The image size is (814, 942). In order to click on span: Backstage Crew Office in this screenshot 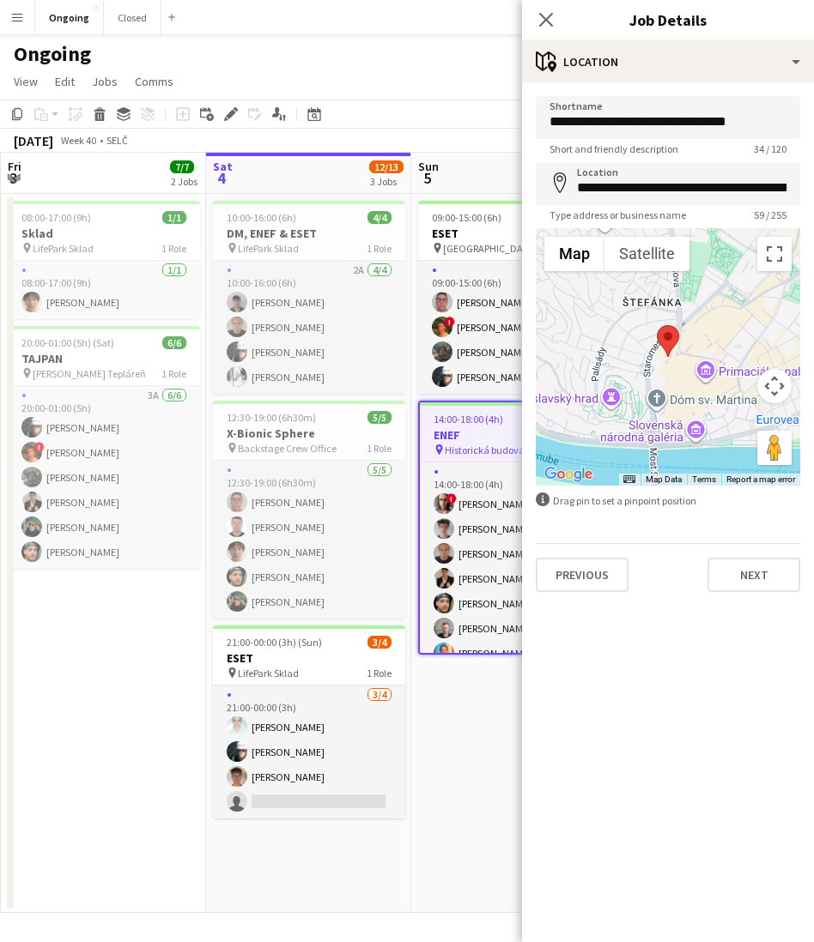, I will do `click(287, 448)`.